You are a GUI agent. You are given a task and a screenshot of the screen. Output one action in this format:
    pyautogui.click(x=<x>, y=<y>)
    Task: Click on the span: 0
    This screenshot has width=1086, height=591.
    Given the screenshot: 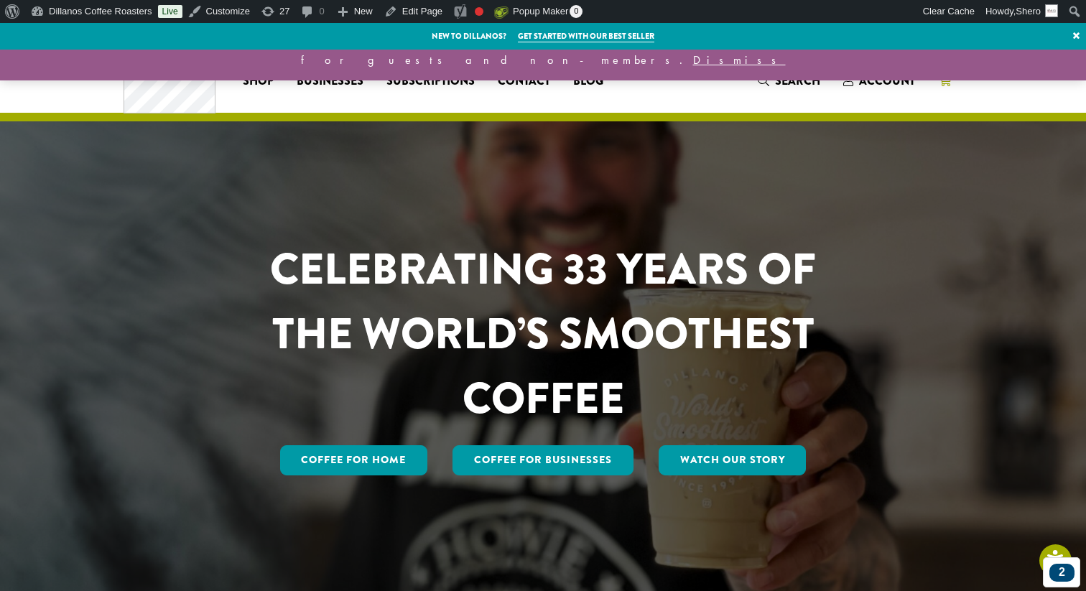 What is the action you would take?
    pyautogui.click(x=576, y=11)
    